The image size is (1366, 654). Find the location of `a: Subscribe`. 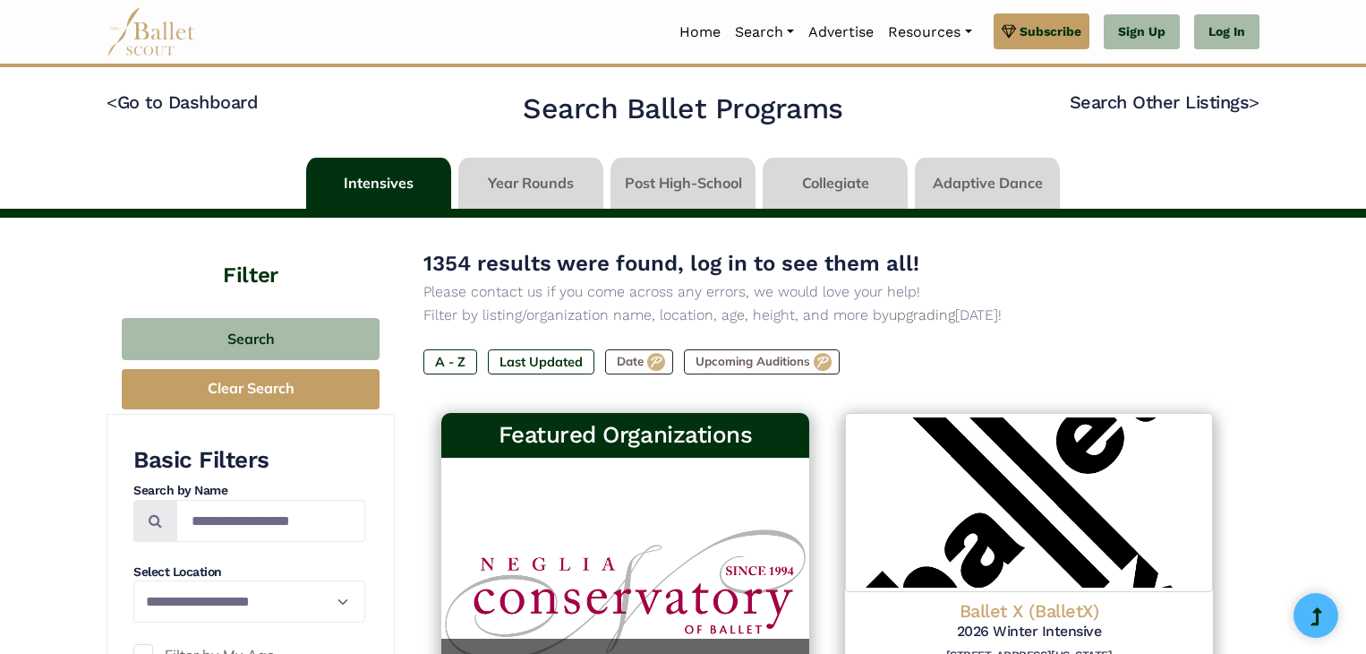

a: Subscribe is located at coordinates (1041, 31).